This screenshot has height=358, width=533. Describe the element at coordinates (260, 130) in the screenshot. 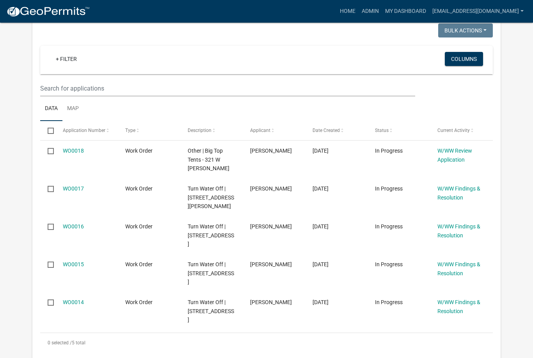

I see `span: Applicant` at that location.